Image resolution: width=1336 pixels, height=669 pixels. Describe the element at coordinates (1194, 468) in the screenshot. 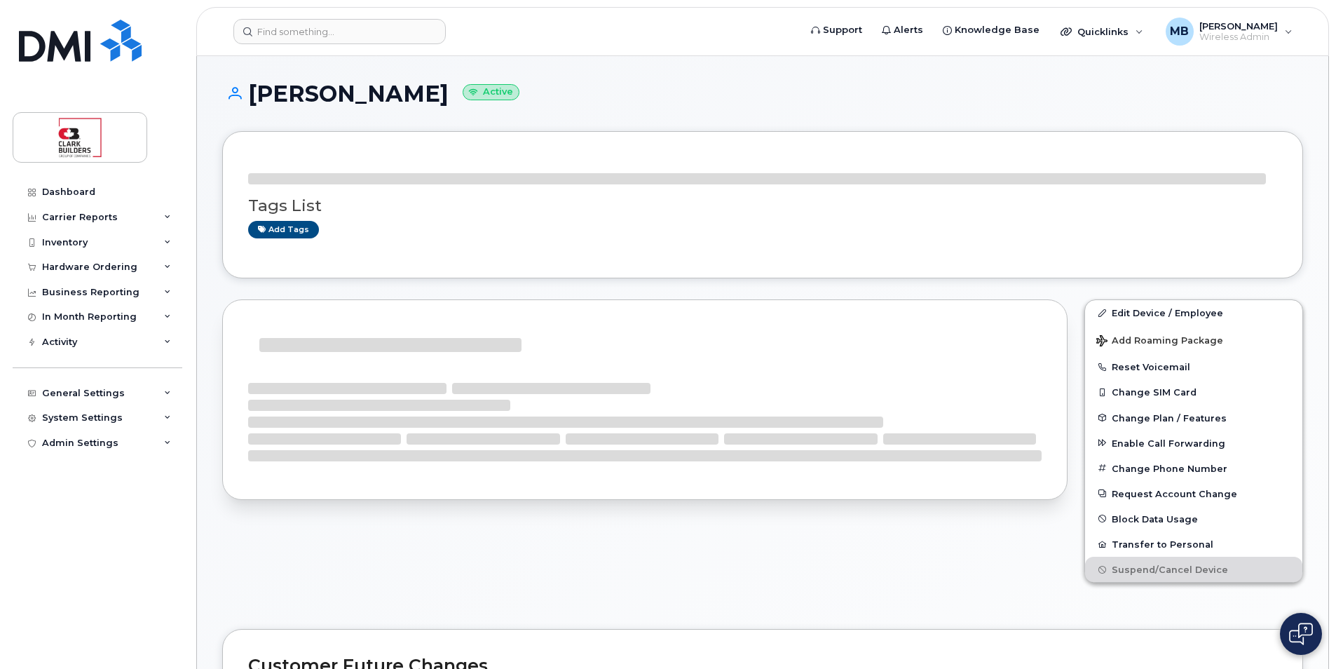

I see `button: Change Phone Number` at that location.